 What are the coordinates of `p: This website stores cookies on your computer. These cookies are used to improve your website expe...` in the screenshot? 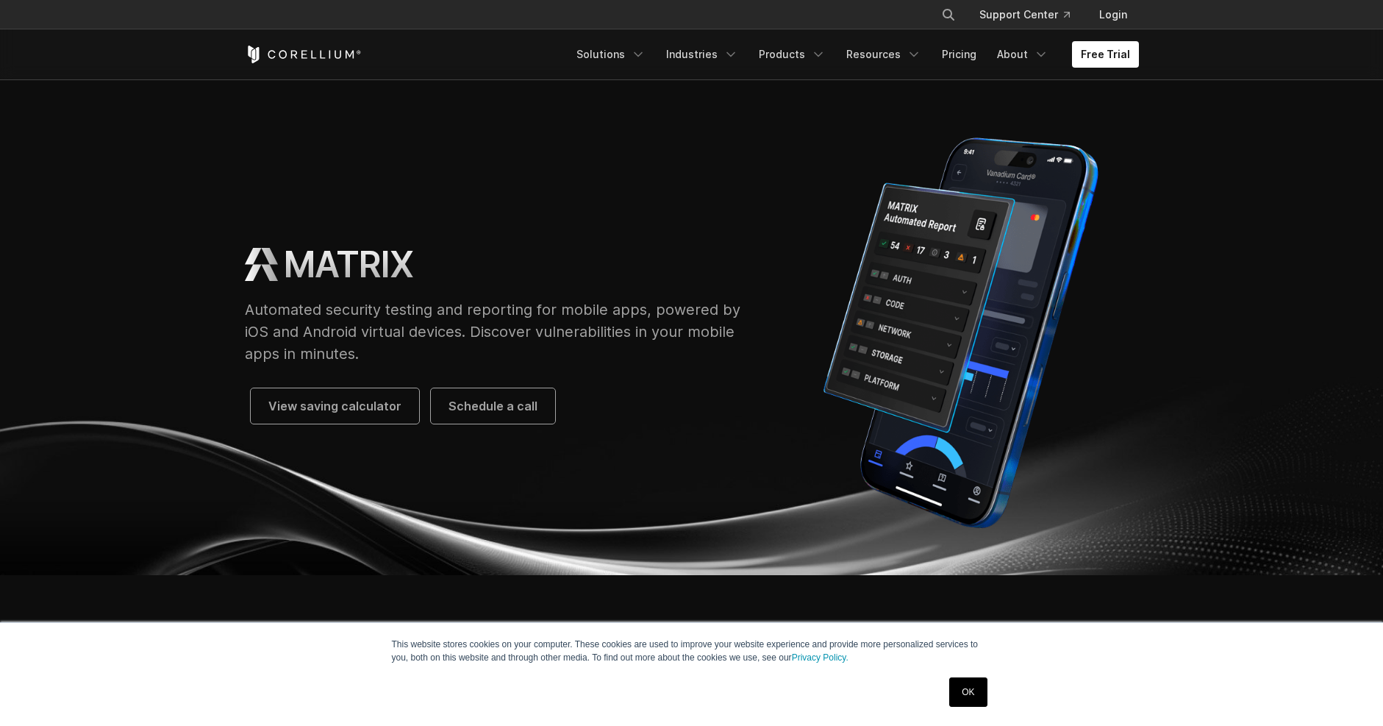 It's located at (692, 651).